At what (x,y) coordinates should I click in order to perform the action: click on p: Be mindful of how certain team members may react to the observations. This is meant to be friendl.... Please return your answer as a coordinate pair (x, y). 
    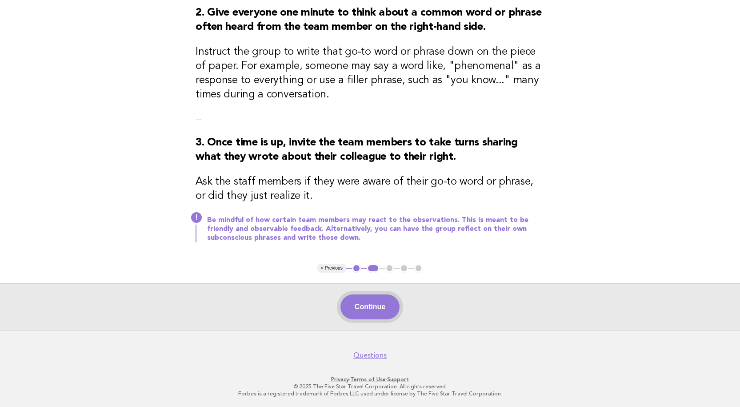
    Looking at the image, I should click on (375, 229).